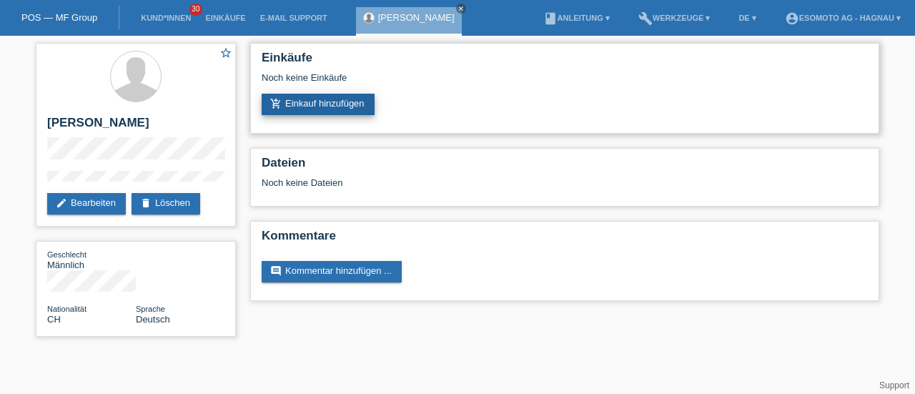 The height and width of the screenshot is (394, 915). I want to click on a: Einkäufe, so click(225, 18).